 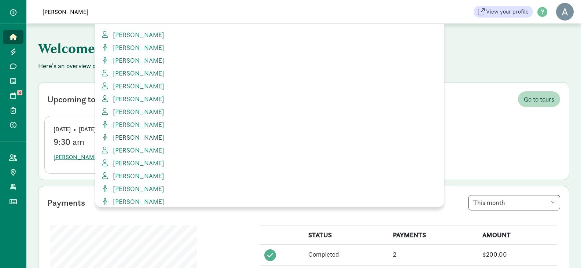 What do you see at coordinates (507, 12) in the screenshot?
I see `span: View your profile` at bounding box center [507, 12].